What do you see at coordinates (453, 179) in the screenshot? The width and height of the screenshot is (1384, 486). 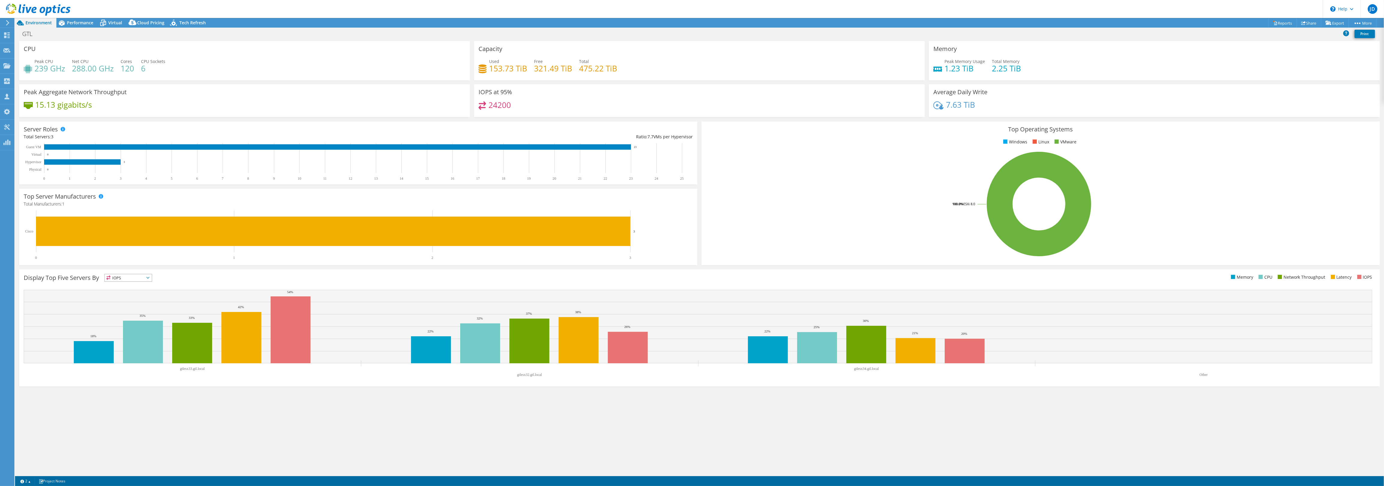 I see `text: 16` at bounding box center [453, 179].